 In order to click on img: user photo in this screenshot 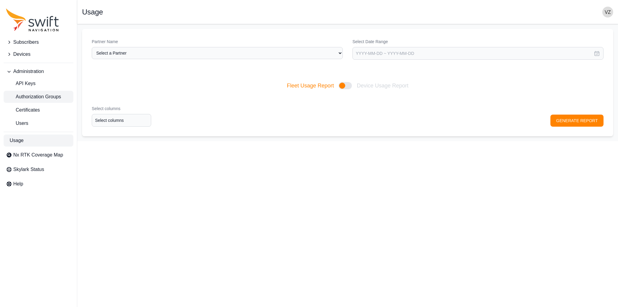, I will do `click(608, 12)`.